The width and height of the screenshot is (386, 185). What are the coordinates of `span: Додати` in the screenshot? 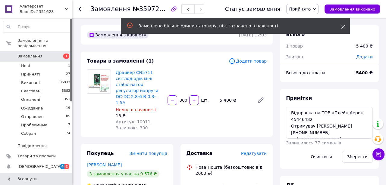 It's located at (364, 57).